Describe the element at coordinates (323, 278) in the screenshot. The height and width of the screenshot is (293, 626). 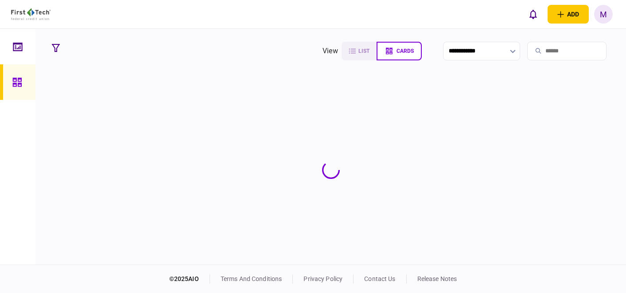
I see `a: privacy policy` at that location.